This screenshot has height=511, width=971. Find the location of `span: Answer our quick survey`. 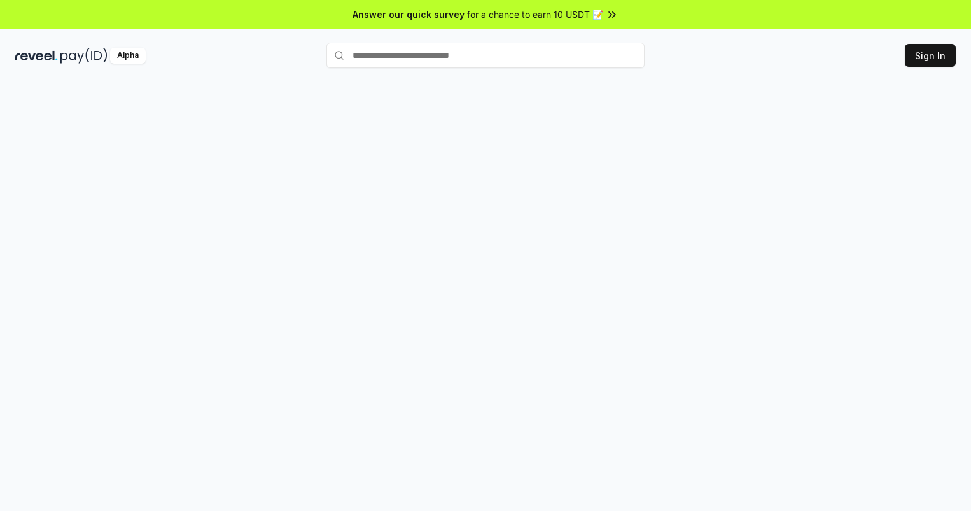

span: Answer our quick survey is located at coordinates (408, 14).